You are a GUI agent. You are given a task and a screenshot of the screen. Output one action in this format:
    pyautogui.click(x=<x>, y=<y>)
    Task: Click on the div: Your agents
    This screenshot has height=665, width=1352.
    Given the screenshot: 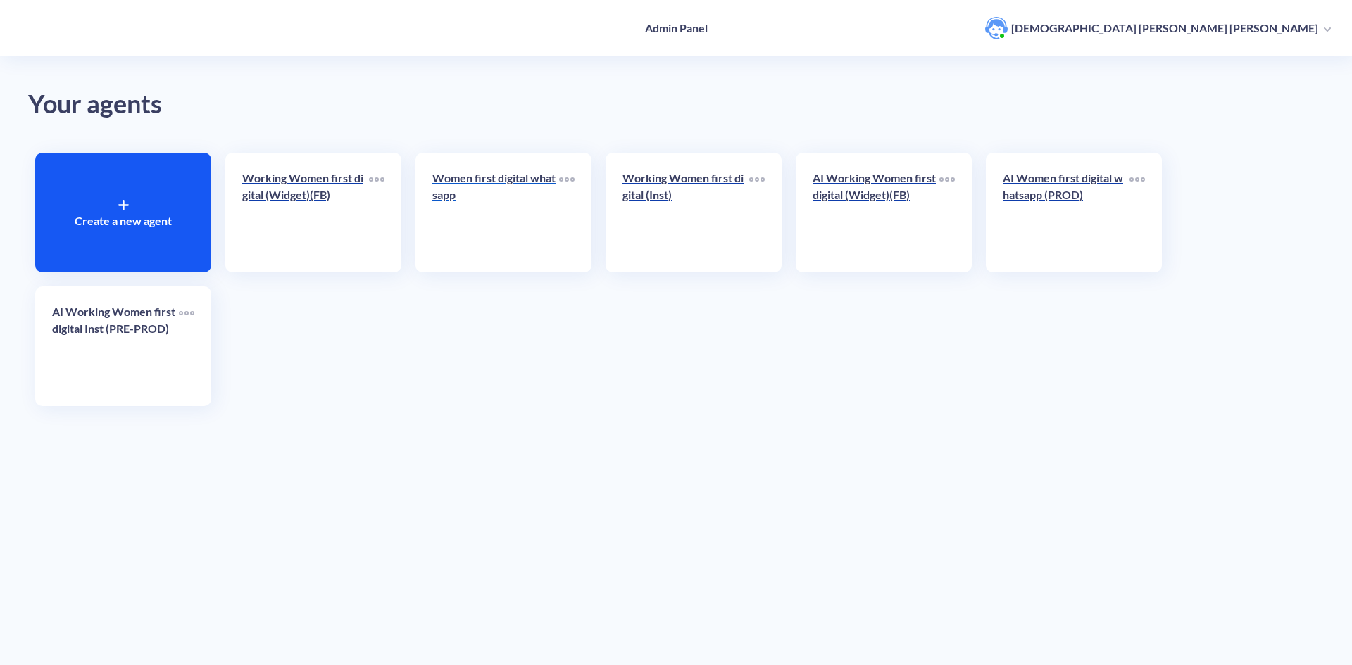 What is the action you would take?
    pyautogui.click(x=676, y=104)
    